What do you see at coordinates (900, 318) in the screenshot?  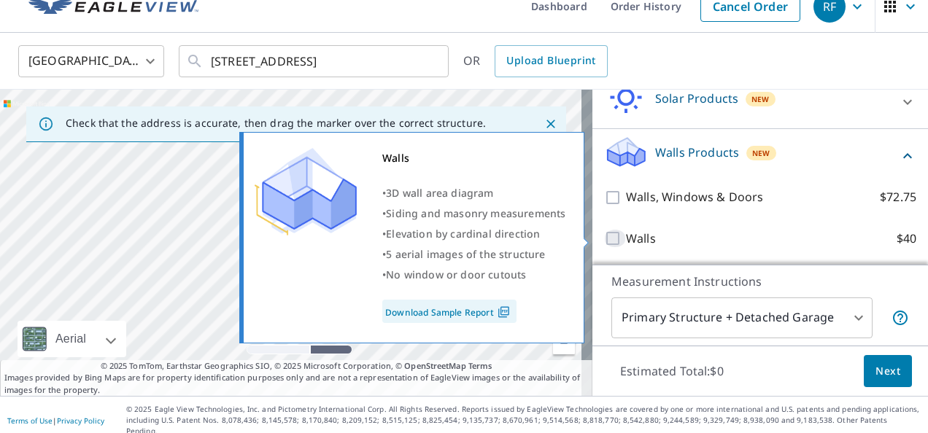 I see `span: Your report will include the primary structure and a detached garage if one exists.` at bounding box center [900, 318].